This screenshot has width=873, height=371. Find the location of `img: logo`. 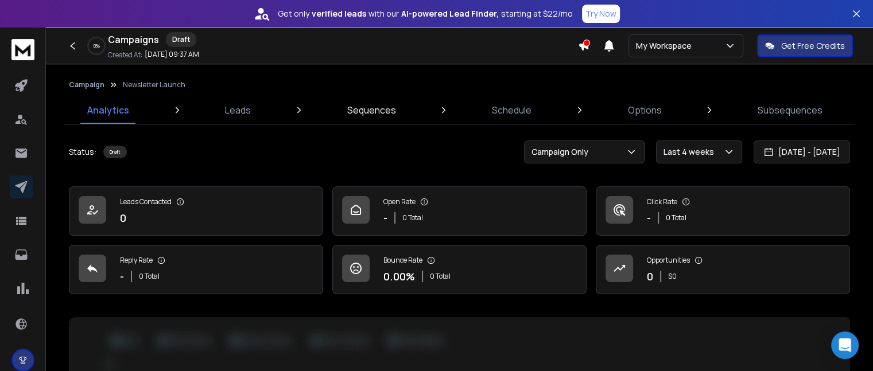

img: logo is located at coordinates (23, 49).